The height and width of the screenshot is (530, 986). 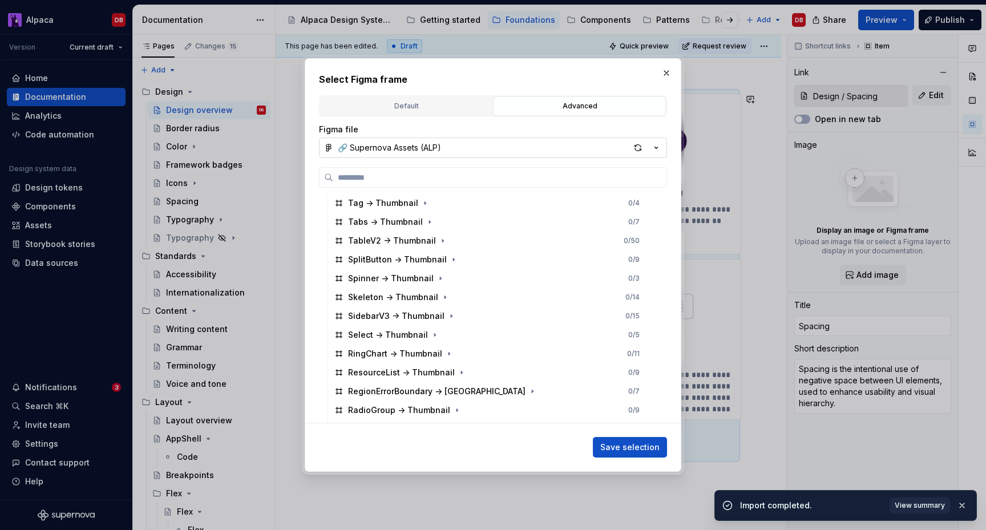 What do you see at coordinates (634, 278) in the screenshot?
I see `div: 0 / 3` at bounding box center [634, 278].